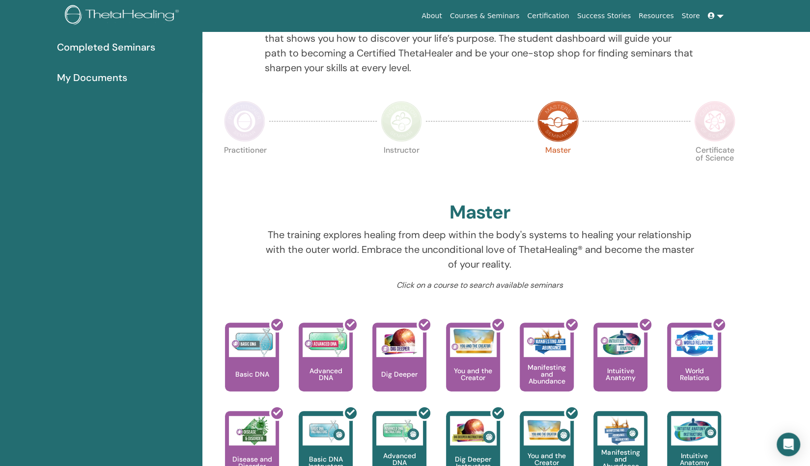 This screenshot has height=466, width=810. What do you see at coordinates (620, 342) in the screenshot?
I see `img: Intuitive Anatomy` at bounding box center [620, 342].